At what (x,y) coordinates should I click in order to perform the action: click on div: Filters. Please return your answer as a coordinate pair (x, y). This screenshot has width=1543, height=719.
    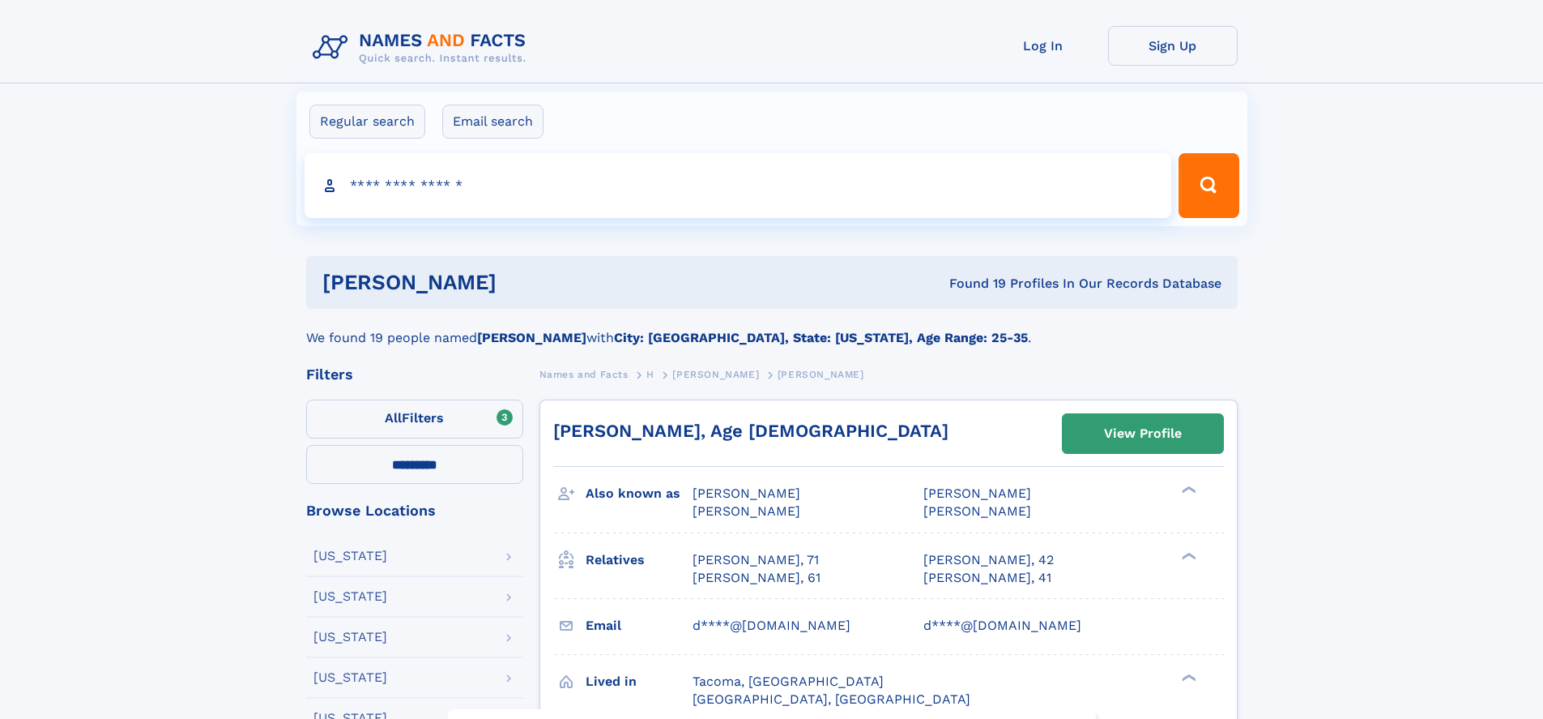
    Looking at the image, I should click on (415, 374).